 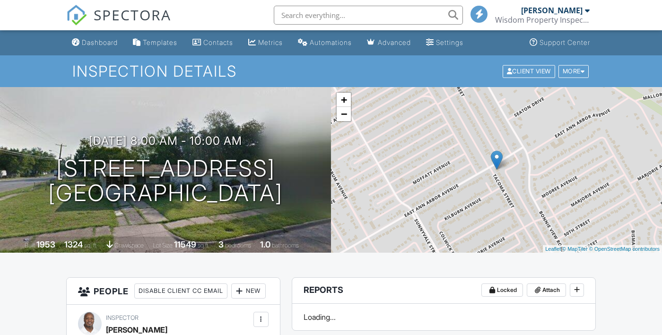 What do you see at coordinates (181, 291) in the screenshot?
I see `div: Disable Client CC Email` at bounding box center [181, 291].